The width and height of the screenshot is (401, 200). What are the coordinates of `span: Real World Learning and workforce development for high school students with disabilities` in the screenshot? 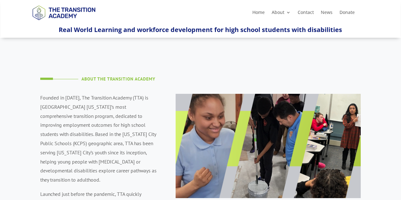 It's located at (200, 29).